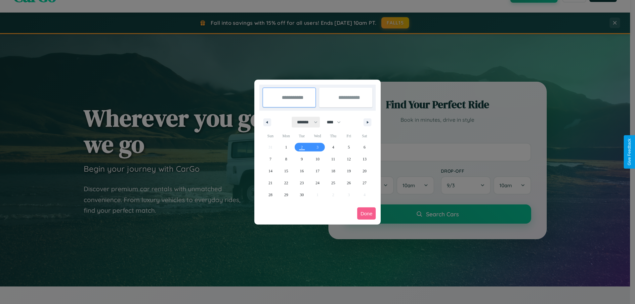 The image size is (635, 304). What do you see at coordinates (286, 171) in the screenshot?
I see `span: 15` at bounding box center [286, 171].